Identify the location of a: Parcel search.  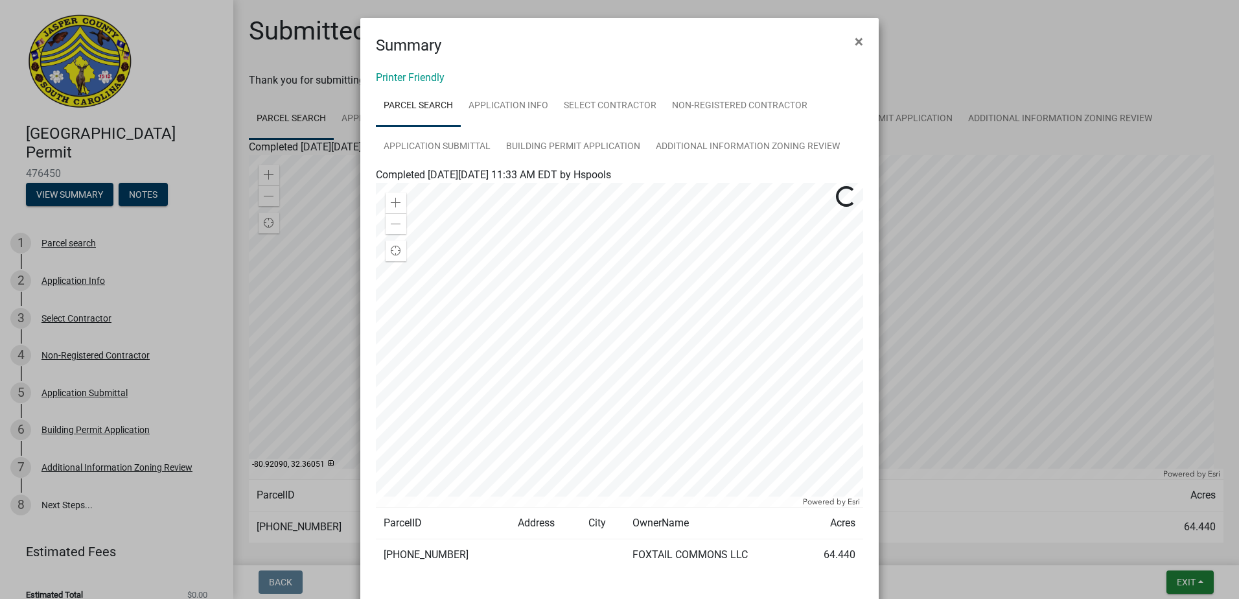
(418, 106).